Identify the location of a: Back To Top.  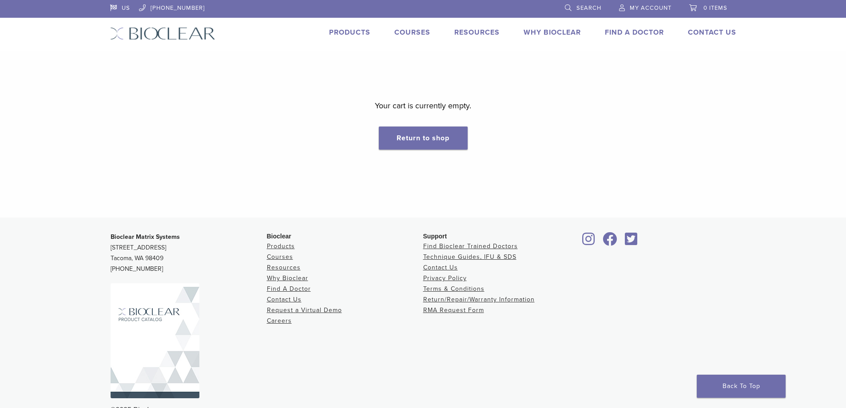
(741, 386).